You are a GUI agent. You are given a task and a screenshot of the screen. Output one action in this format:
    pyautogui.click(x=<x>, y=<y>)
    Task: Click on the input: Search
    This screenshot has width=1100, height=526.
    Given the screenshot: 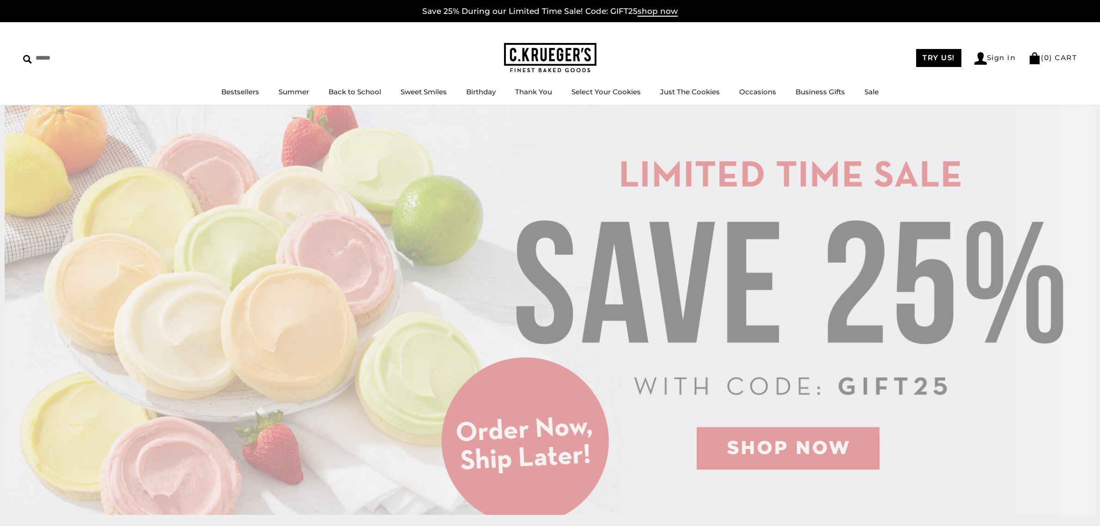 What is the action you would take?
    pyautogui.click(x=78, y=58)
    